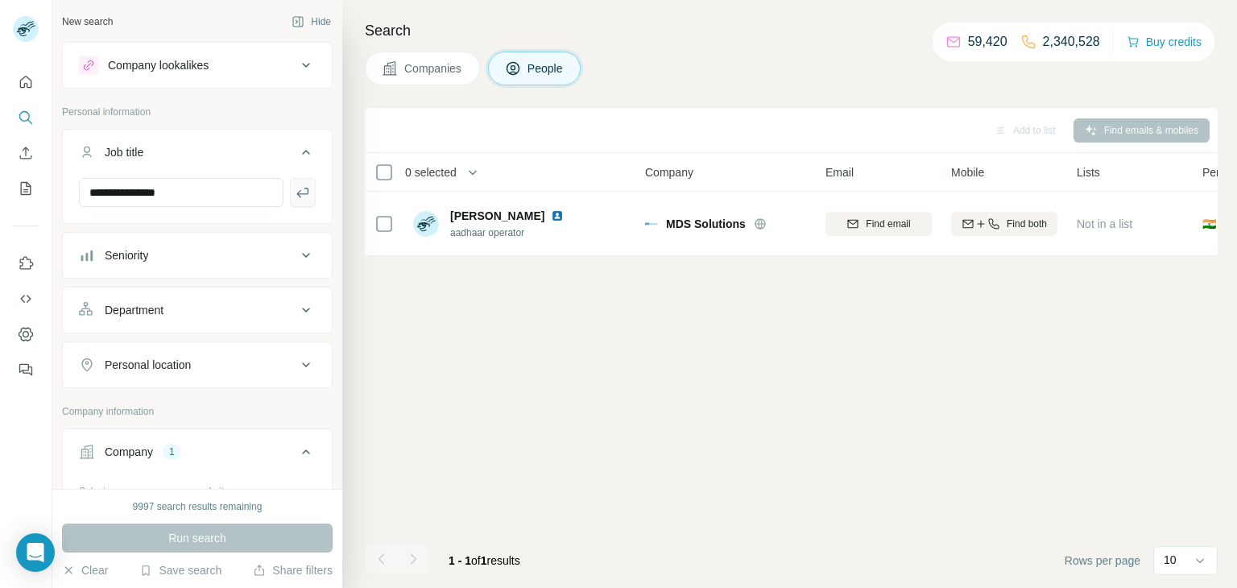 The image size is (1237, 588). Describe the element at coordinates (1103, 561) in the screenshot. I see `span: Rows per page` at that location.